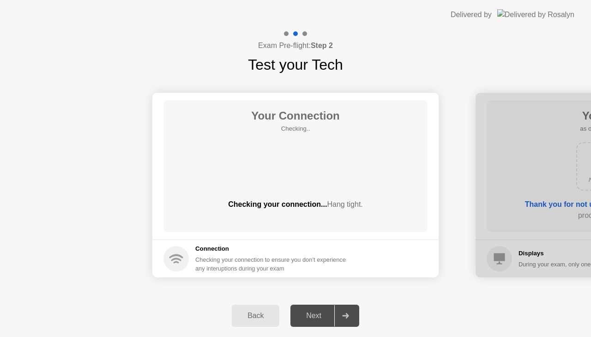 The image size is (591, 337). I want to click on h5: Checking.., so click(296, 129).